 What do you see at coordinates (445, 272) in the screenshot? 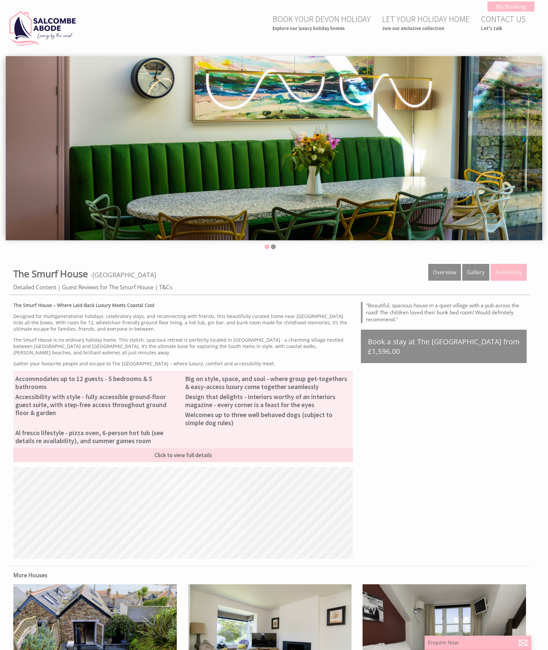
I see `a: Overview` at bounding box center [445, 272].